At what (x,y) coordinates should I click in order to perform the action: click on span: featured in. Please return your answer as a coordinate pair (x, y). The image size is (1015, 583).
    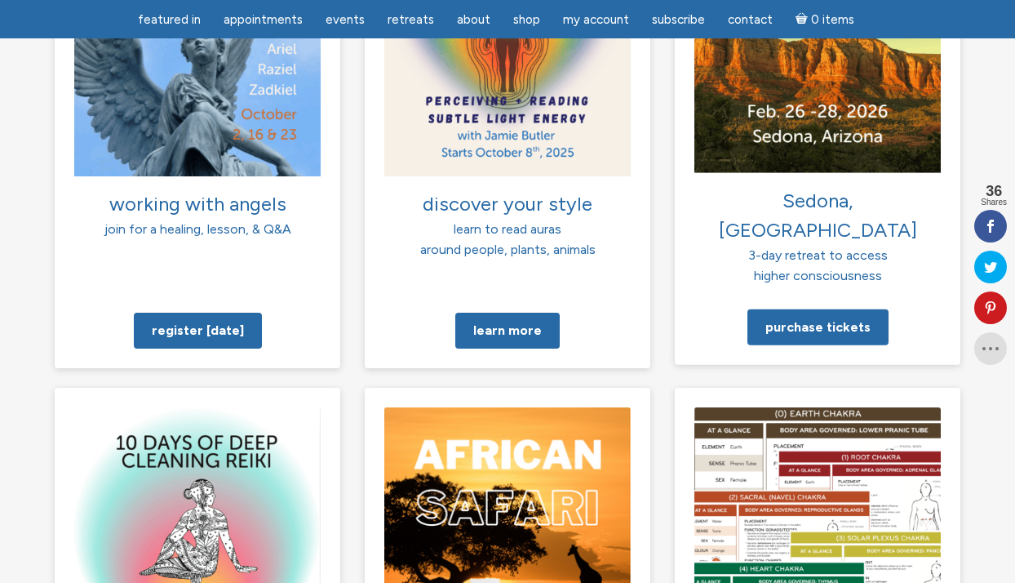
    Looking at the image, I should click on (169, 20).